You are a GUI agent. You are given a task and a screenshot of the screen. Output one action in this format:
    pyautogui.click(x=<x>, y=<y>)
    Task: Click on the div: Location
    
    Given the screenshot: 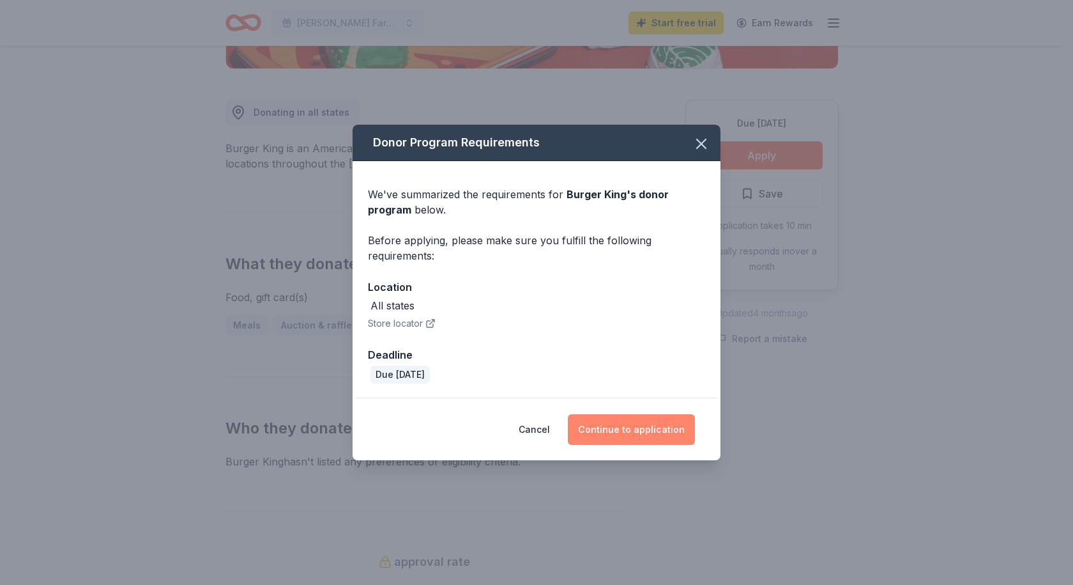 What is the action you would take?
    pyautogui.click(x=537, y=287)
    